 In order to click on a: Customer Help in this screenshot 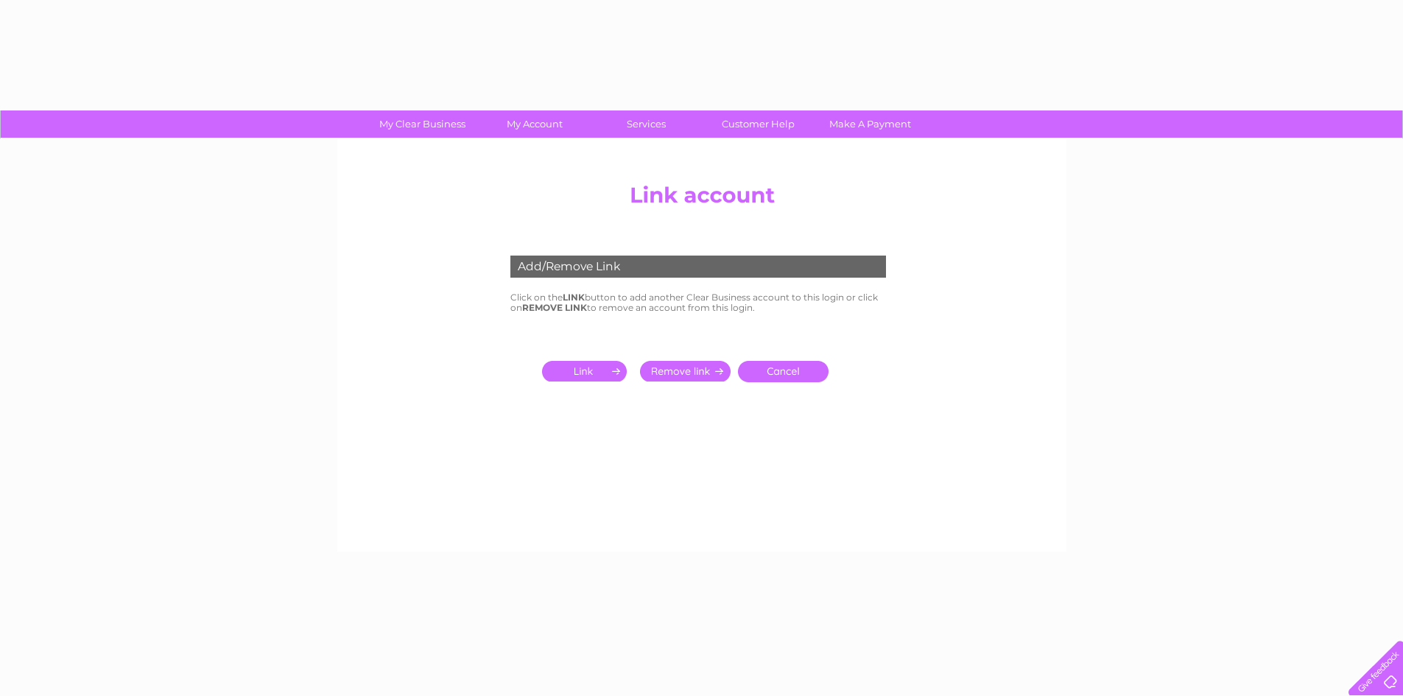, I will do `click(758, 124)`.